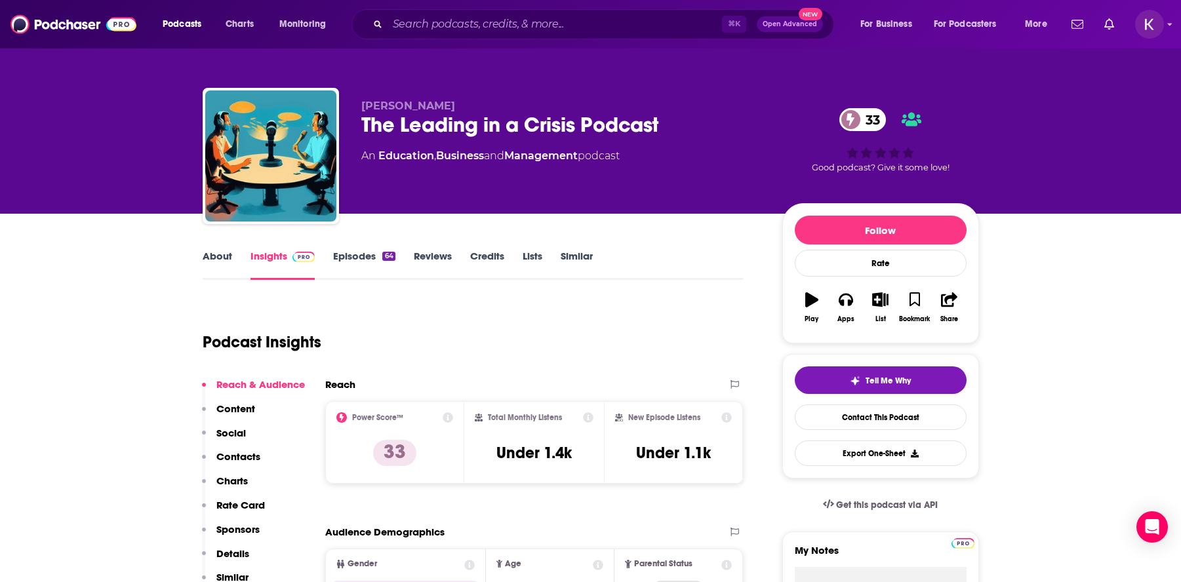 The width and height of the screenshot is (1181, 582). What do you see at coordinates (880, 263) in the screenshot?
I see `div: Rate` at bounding box center [880, 263].